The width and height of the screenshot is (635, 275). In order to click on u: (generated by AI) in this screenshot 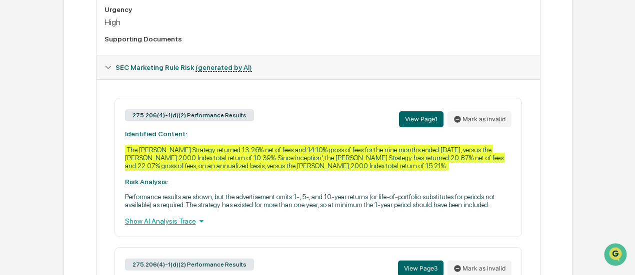, I will do `click(223, 67)`.